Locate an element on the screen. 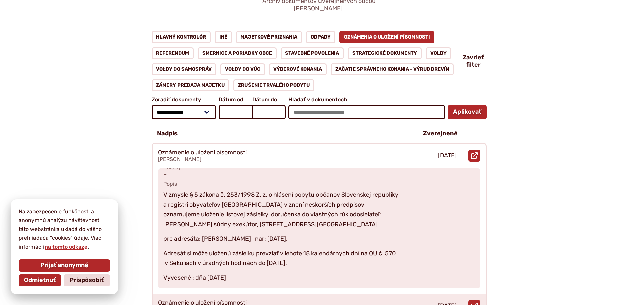 Image resolution: width=638 pixels, height=305 pixels. p: Zverejnené is located at coordinates (440, 134).